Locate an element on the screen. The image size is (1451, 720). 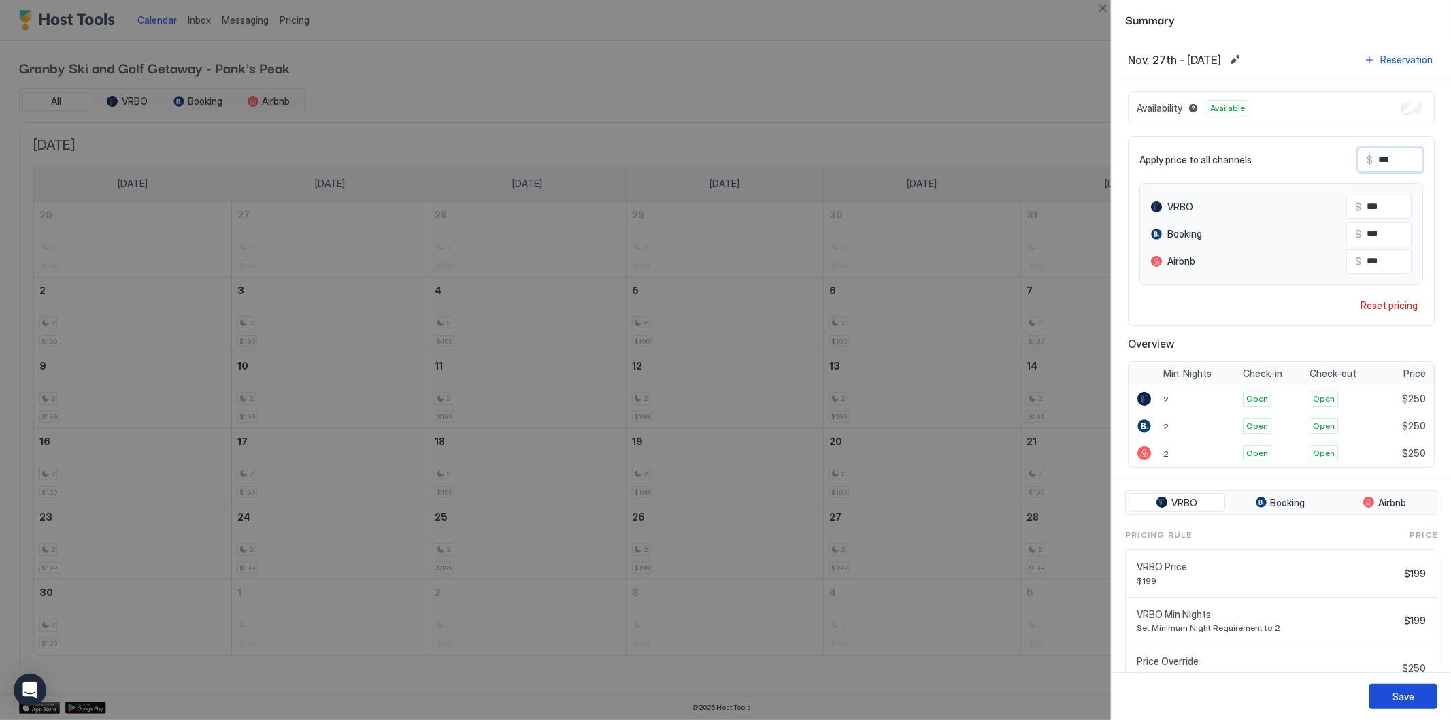
button: Reset pricing is located at coordinates (1389, 305).